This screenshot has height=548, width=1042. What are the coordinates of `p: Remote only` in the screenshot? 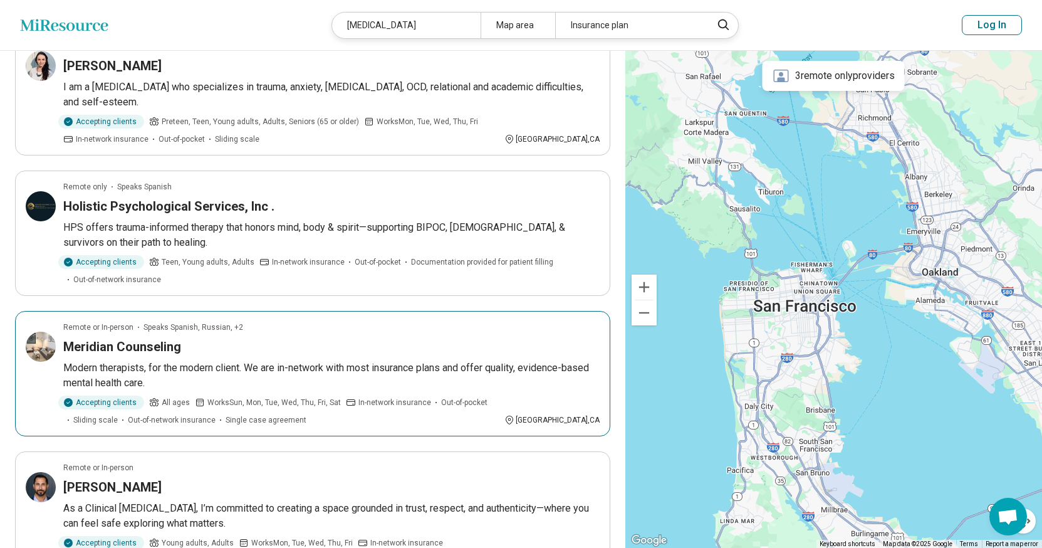 It's located at (85, 187).